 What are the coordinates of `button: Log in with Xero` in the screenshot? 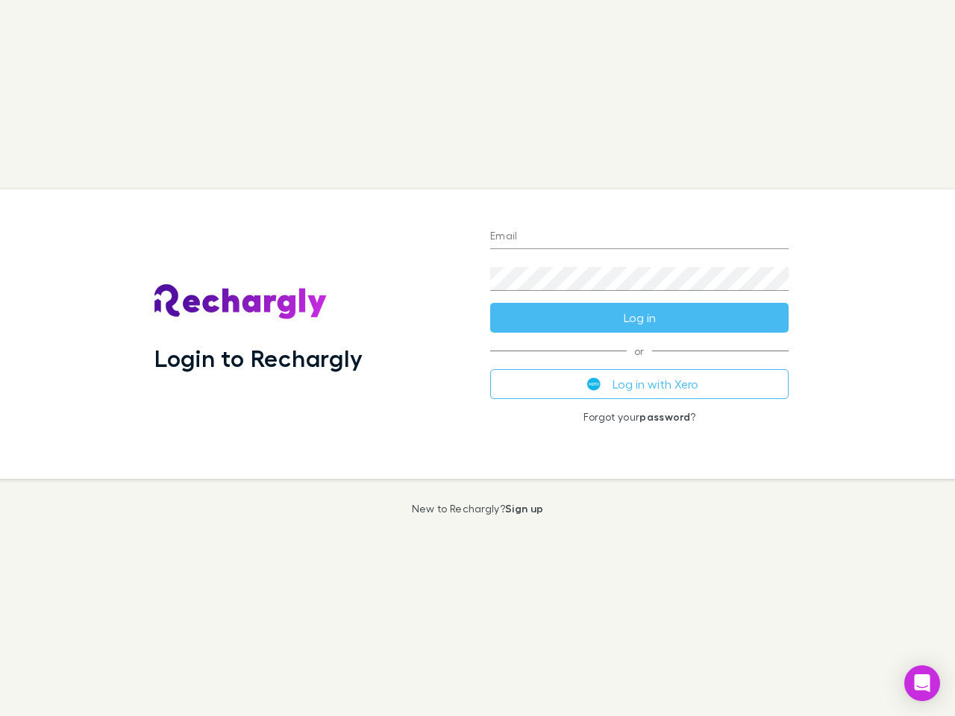 It's located at (639, 384).